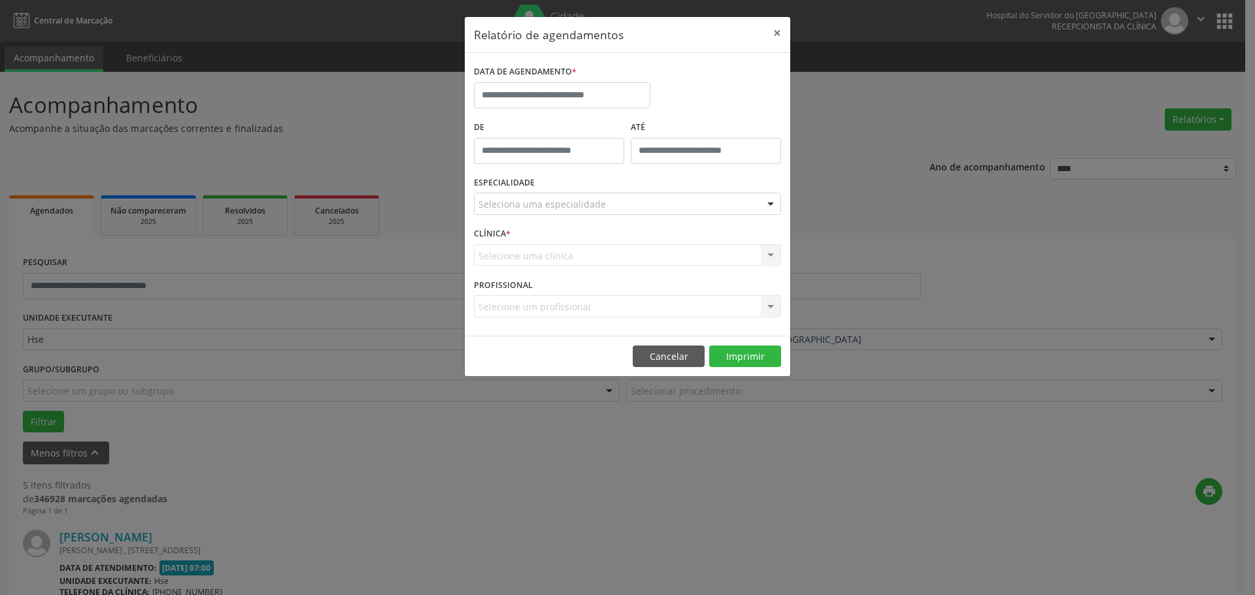  Describe the element at coordinates (777, 33) in the screenshot. I see `button: Close` at that location.